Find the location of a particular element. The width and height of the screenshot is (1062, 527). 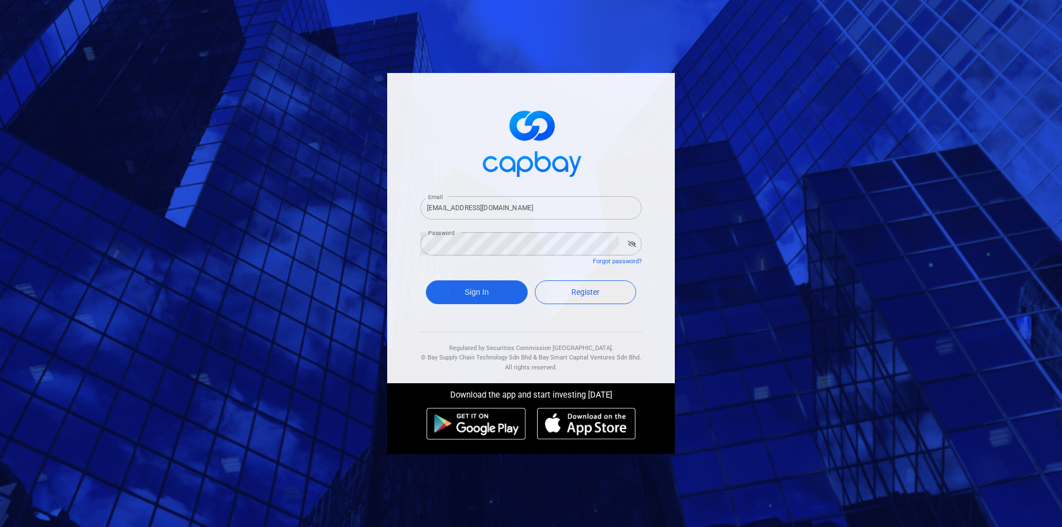

button: Sign In is located at coordinates (477, 292).